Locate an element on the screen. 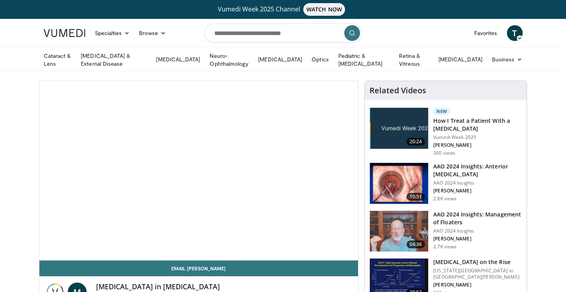 This screenshot has height=292, width=566. p: Vumedi Week 2025 is located at coordinates (477, 137).